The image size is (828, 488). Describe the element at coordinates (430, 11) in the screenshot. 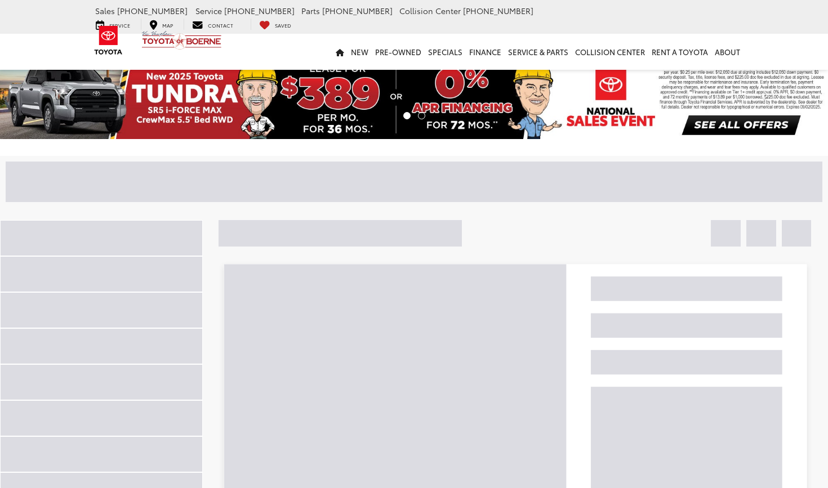

I see `span: Collision Center` at that location.